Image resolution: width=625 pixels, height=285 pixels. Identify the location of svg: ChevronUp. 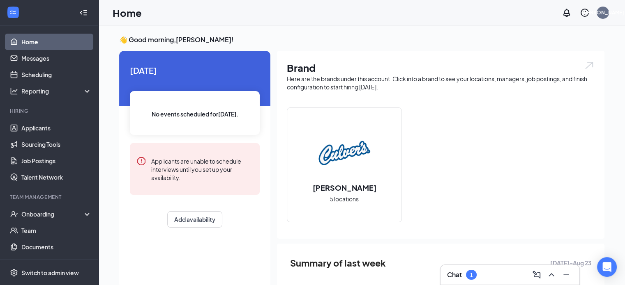
(551, 275).